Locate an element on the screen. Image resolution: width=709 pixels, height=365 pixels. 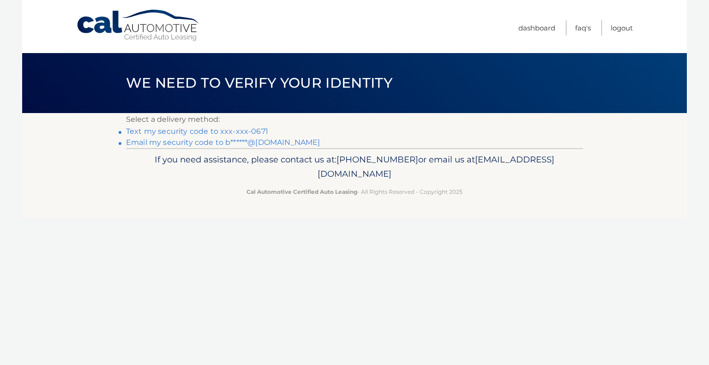
strong: Cal Automotive Certified Auto Leasing is located at coordinates (302, 192).